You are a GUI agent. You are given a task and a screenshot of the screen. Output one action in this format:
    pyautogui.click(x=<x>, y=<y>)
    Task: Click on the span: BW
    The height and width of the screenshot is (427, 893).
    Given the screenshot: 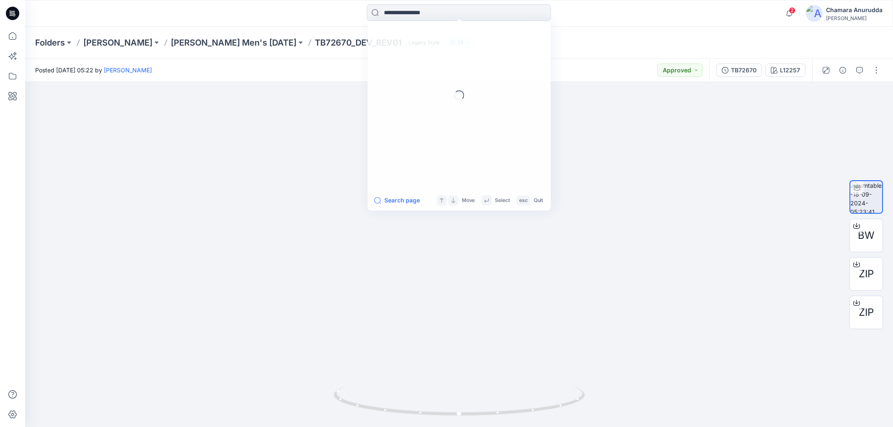 What is the action you would take?
    pyautogui.click(x=866, y=236)
    